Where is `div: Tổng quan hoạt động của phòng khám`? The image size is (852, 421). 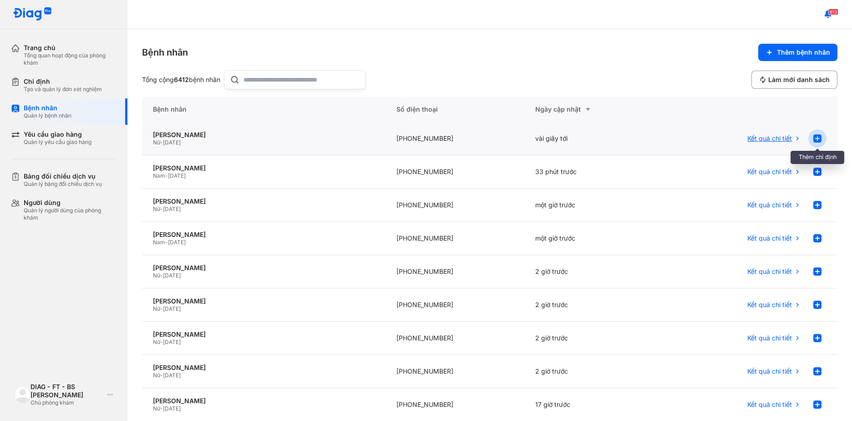 div: Tổng quan hoạt động của phòng khám is located at coordinates (70, 59).